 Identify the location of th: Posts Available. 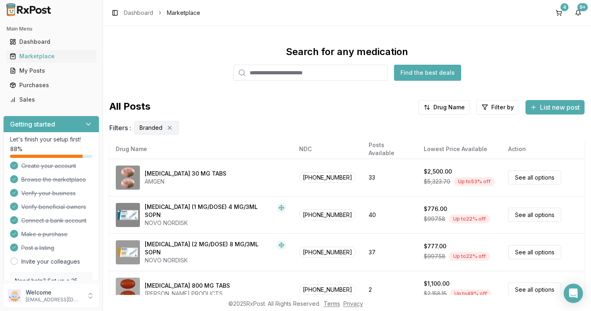
(390, 149).